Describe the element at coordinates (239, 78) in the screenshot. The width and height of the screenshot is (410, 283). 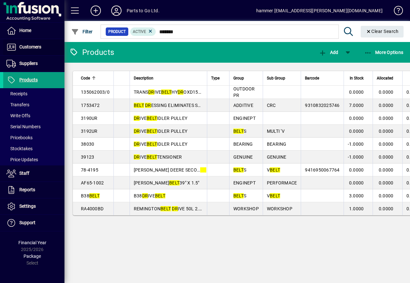
I see `span: Group` at that location.